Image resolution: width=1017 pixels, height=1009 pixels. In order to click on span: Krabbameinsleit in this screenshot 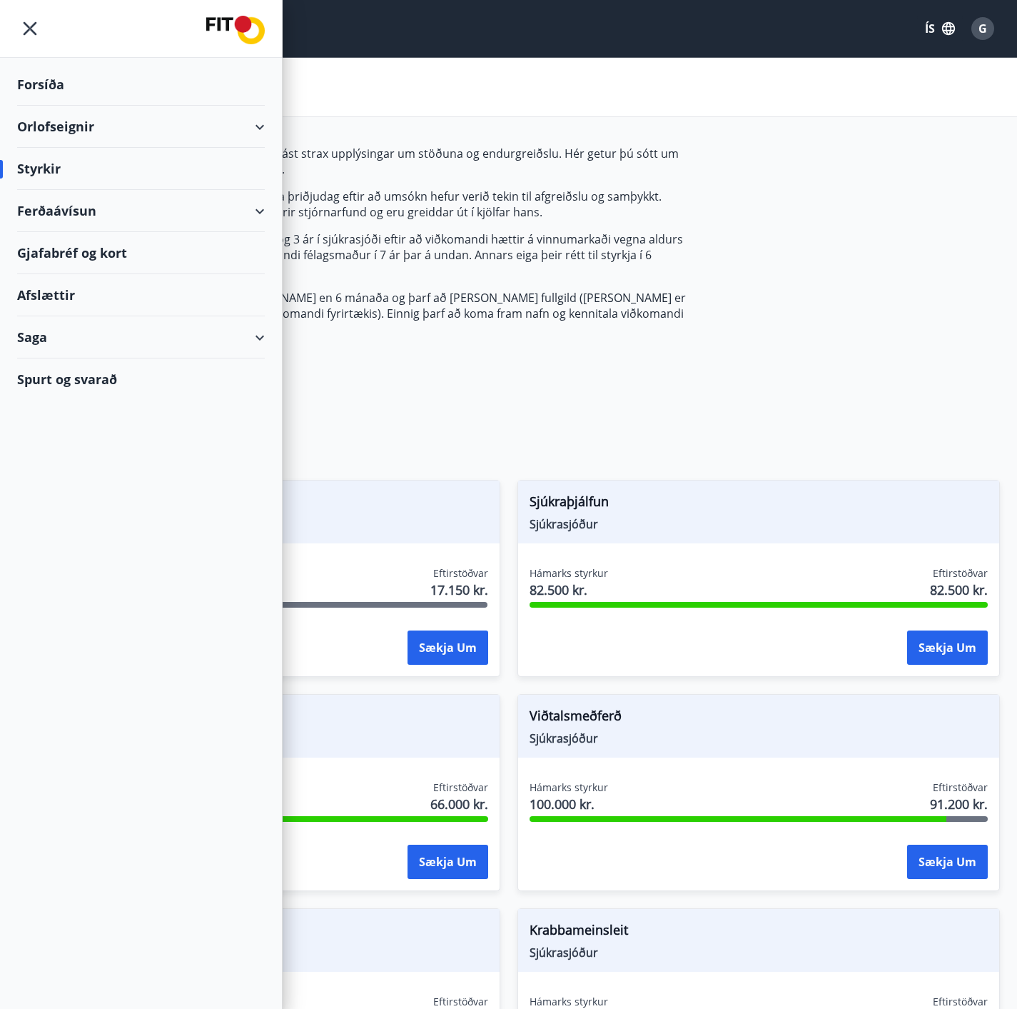, I will do `click(759, 932)`.